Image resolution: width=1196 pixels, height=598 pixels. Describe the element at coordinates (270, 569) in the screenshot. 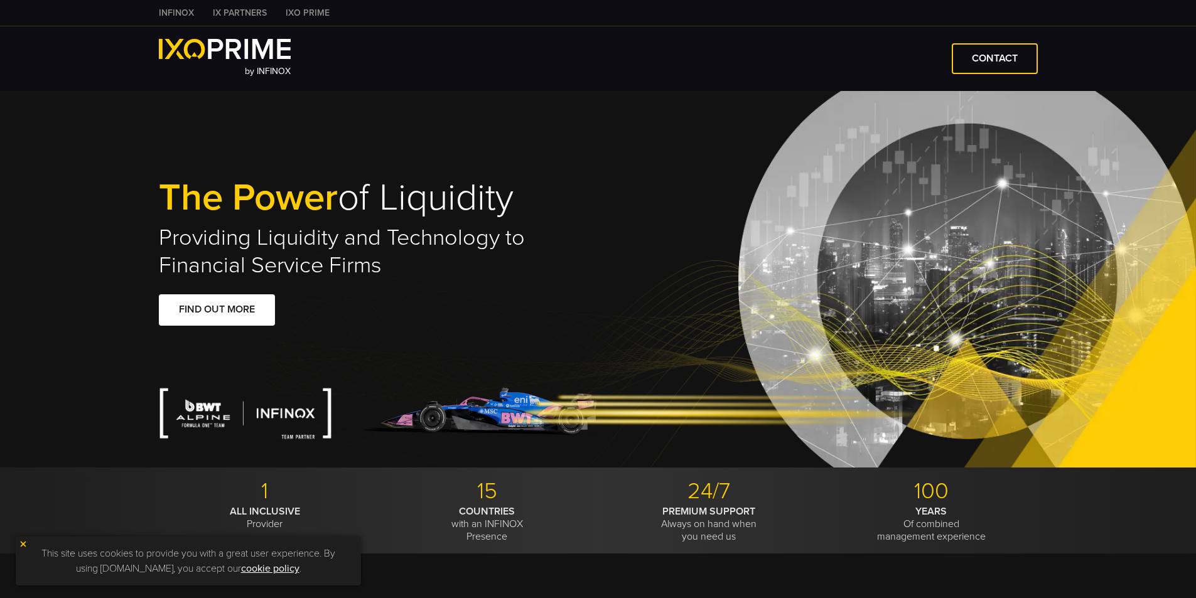

I see `a: cookie policy` at that location.